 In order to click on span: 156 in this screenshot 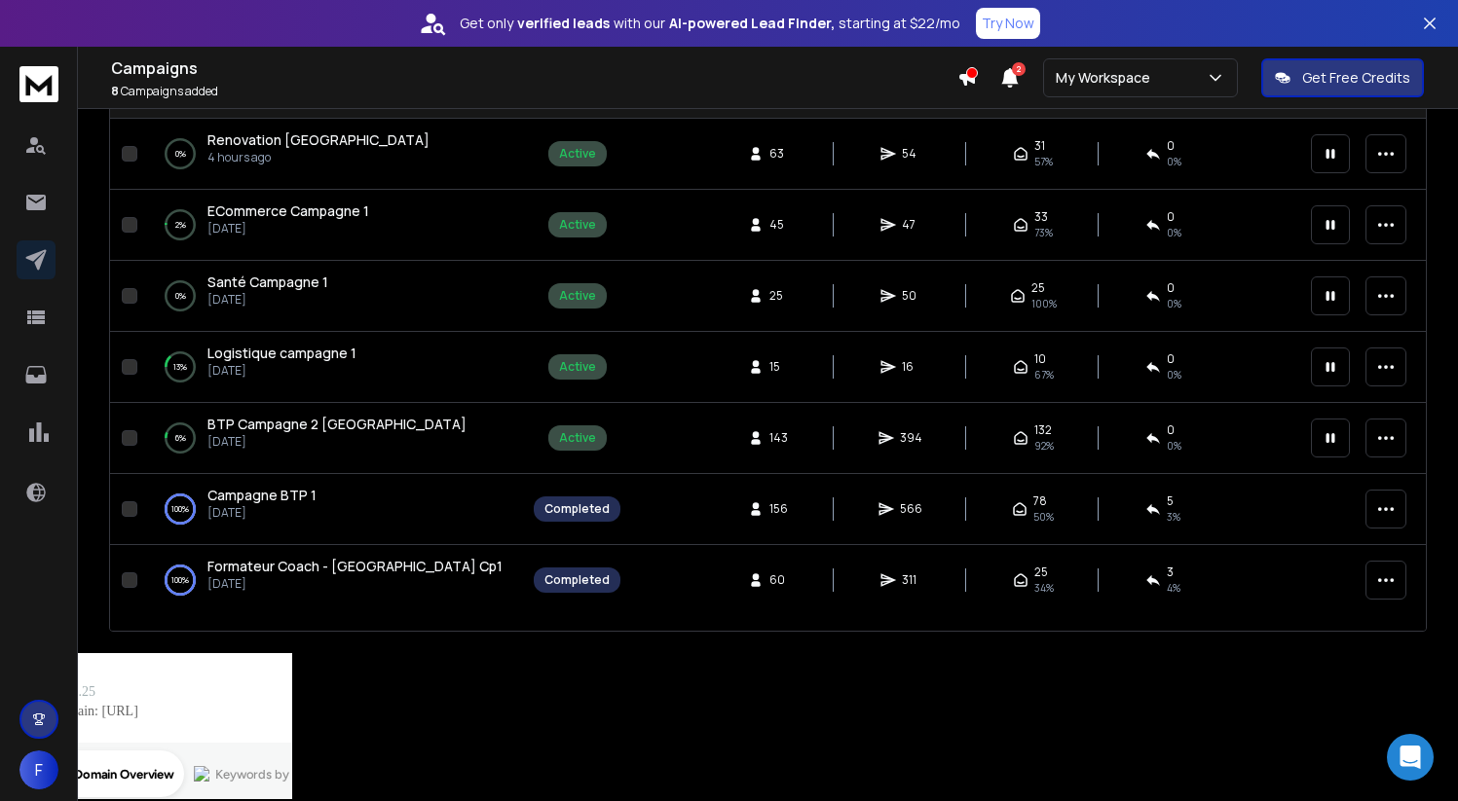, I will do `click(779, 509)`.